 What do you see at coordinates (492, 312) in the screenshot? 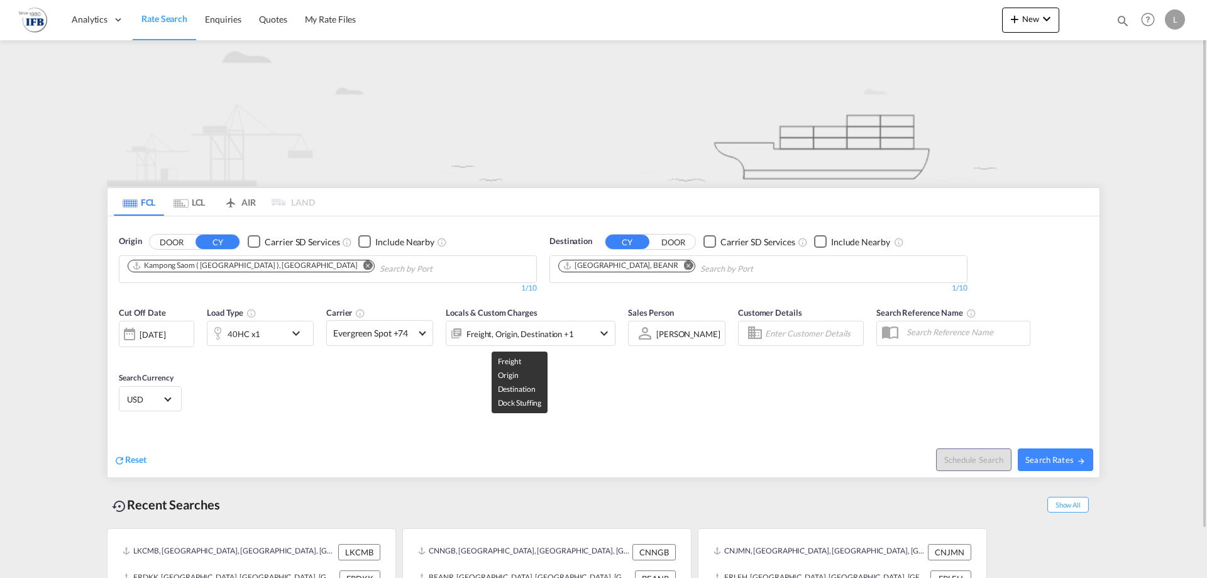
I see `span: Locals & Custom Charges` at bounding box center [492, 312].